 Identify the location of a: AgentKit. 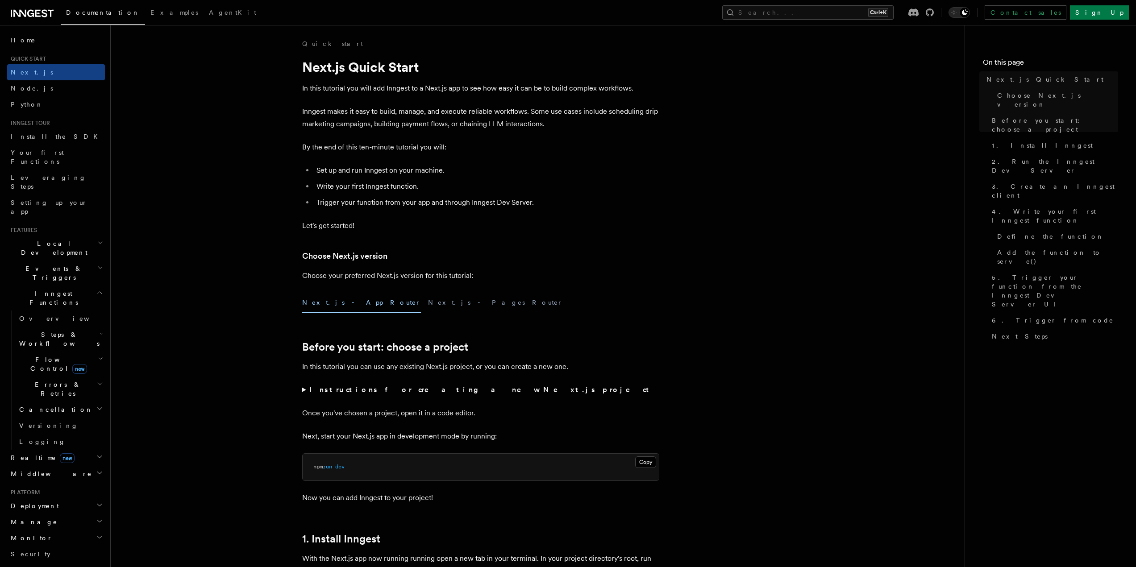
(233, 13).